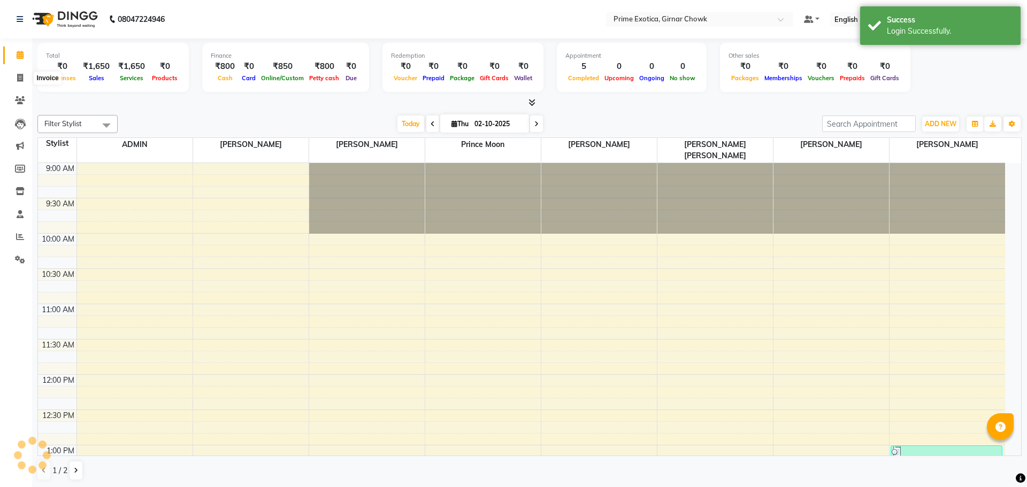  What do you see at coordinates (821, 78) in the screenshot?
I see `span: Vouchers` at bounding box center [821, 78].